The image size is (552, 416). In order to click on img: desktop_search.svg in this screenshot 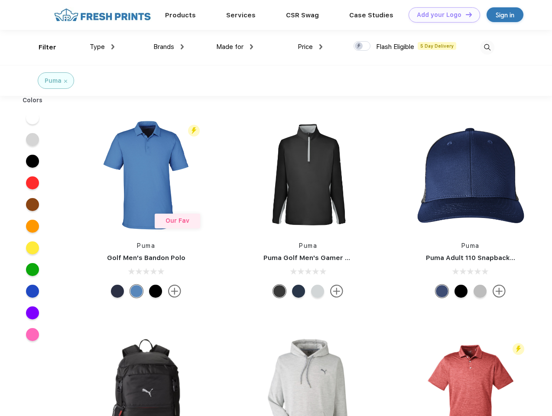, I will do `click(487, 47)`.